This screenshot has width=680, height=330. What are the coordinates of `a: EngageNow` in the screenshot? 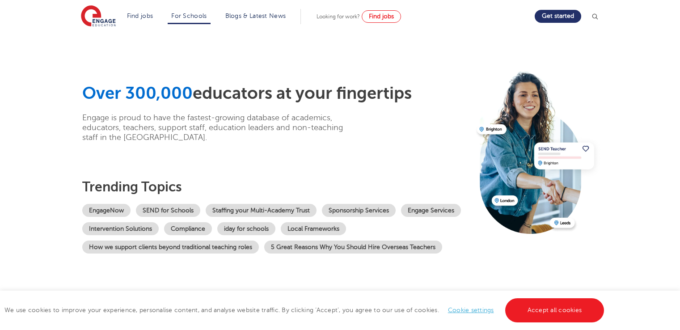 It's located at (106, 210).